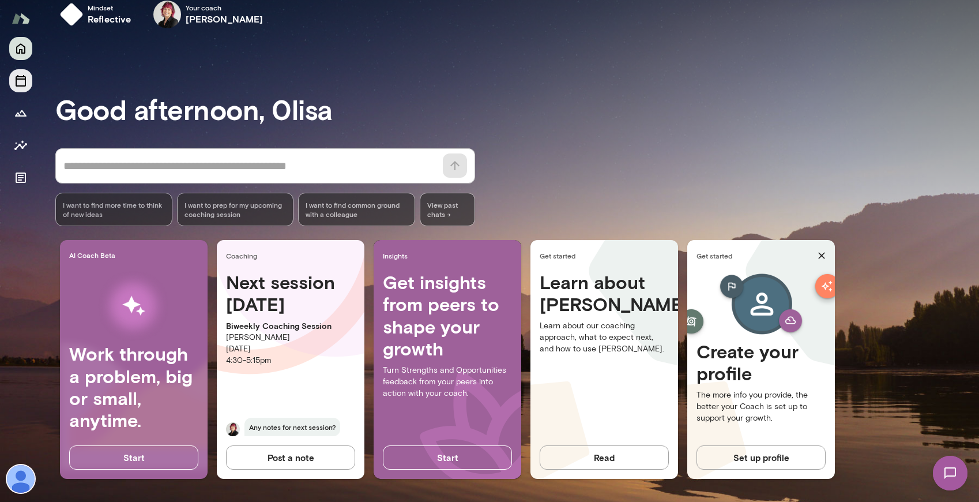 The height and width of the screenshot is (502, 979). I want to click on div: I want to prep for my upcoming coaching session, so click(235, 209).